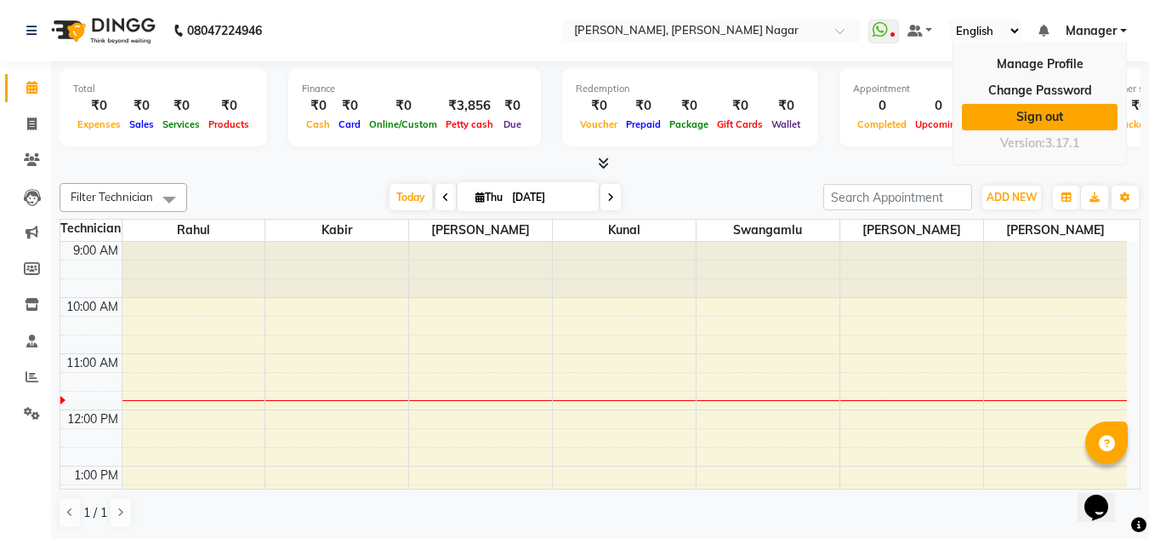 The height and width of the screenshot is (539, 1149). What do you see at coordinates (898, 197) in the screenshot?
I see `input: Search Appointment` at bounding box center [898, 197].